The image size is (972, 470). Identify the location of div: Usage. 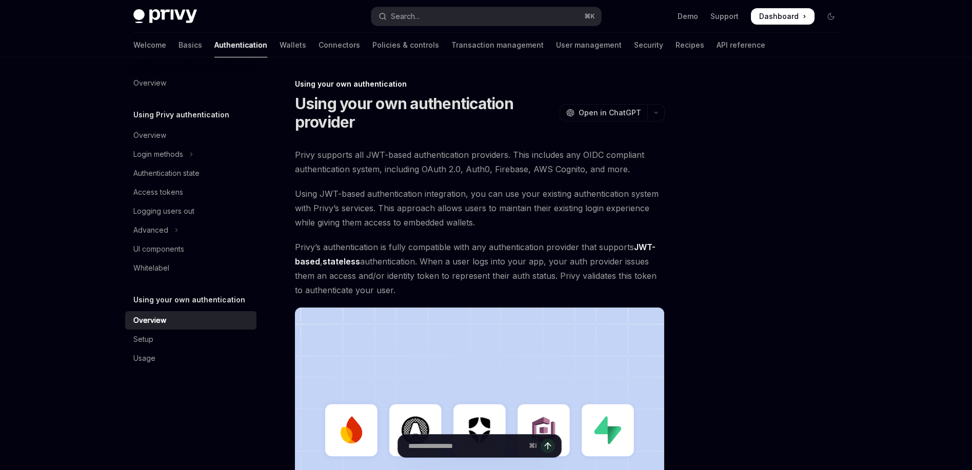
(144, 358).